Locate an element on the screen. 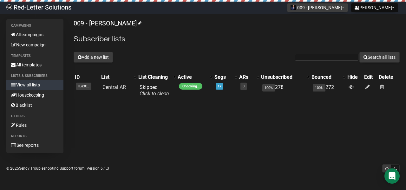  a: Central AR is located at coordinates (114, 87).